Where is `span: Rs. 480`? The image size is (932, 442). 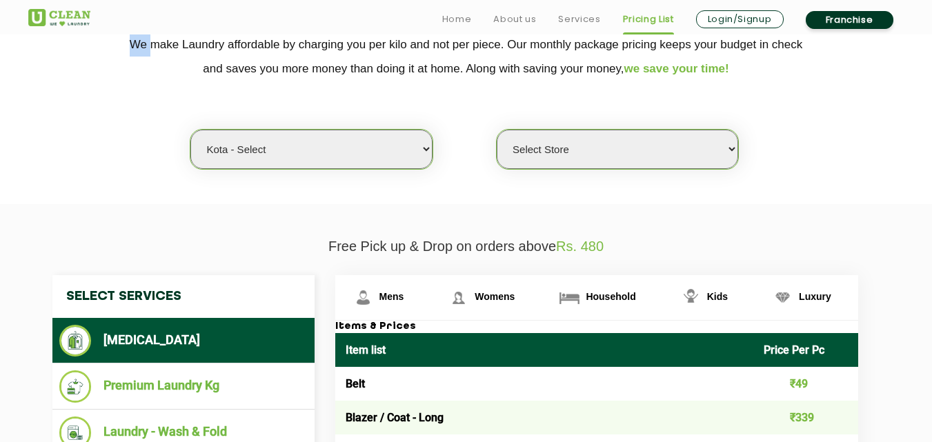 span: Rs. 480 is located at coordinates (580, 246).